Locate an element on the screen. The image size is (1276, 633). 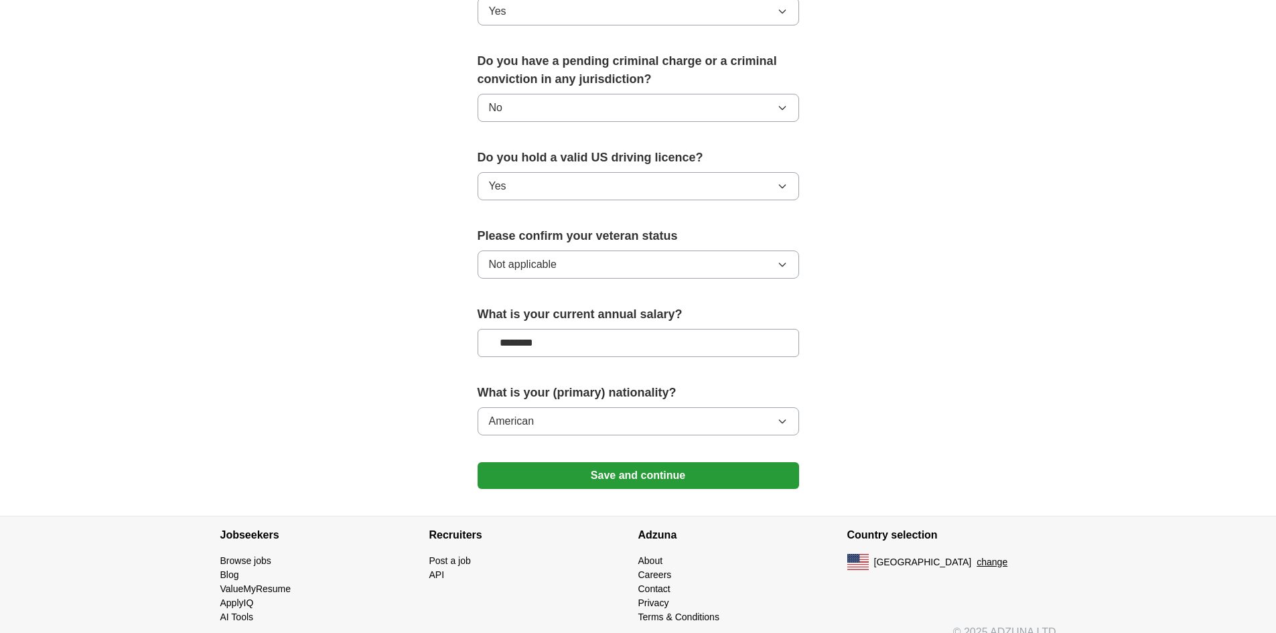
a: API is located at coordinates (437, 575).